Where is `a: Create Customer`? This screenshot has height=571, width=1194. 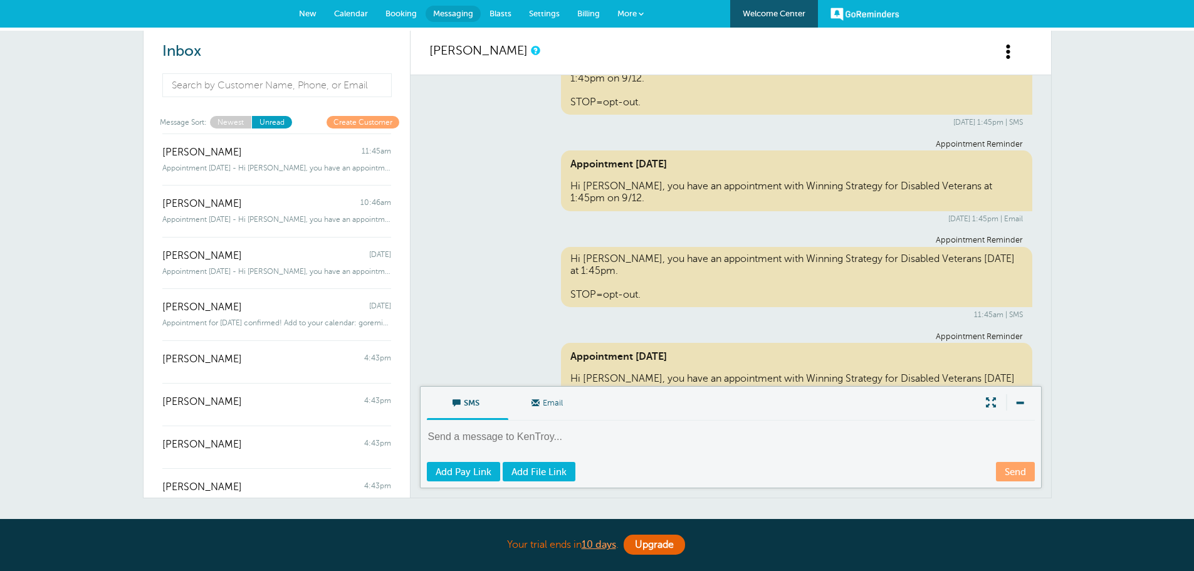 a: Create Customer is located at coordinates (363, 122).